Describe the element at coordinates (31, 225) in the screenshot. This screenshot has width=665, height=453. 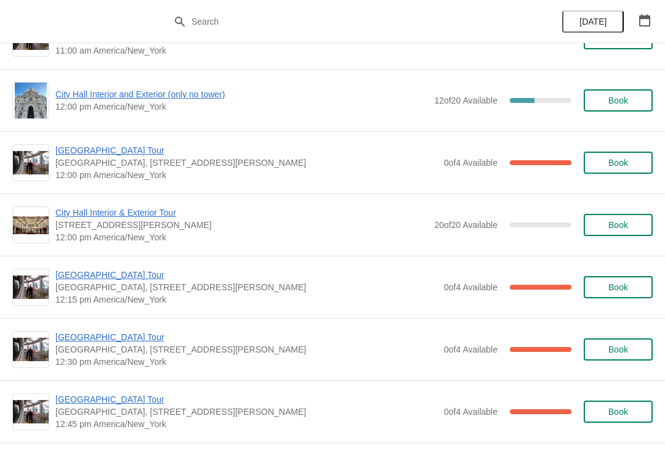
I see `img: City Hall Interior & Exterior Tour | 1400 John F Kennedy Boulevard, Suite 121, Philadelphia, PA, ...` at that location.